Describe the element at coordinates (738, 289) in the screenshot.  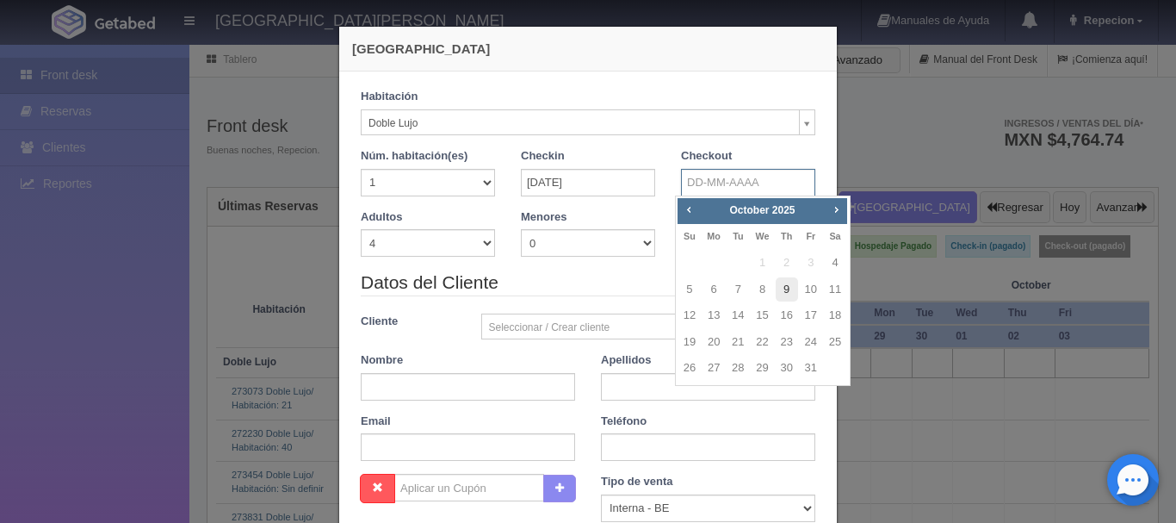
I see `a: 7` at that location.